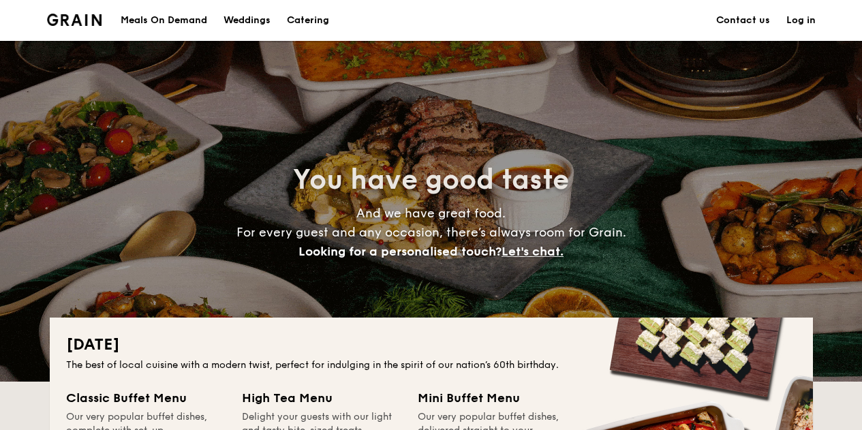 The image size is (862, 430). What do you see at coordinates (74, 20) in the screenshot?
I see `a: Logotype` at bounding box center [74, 20].